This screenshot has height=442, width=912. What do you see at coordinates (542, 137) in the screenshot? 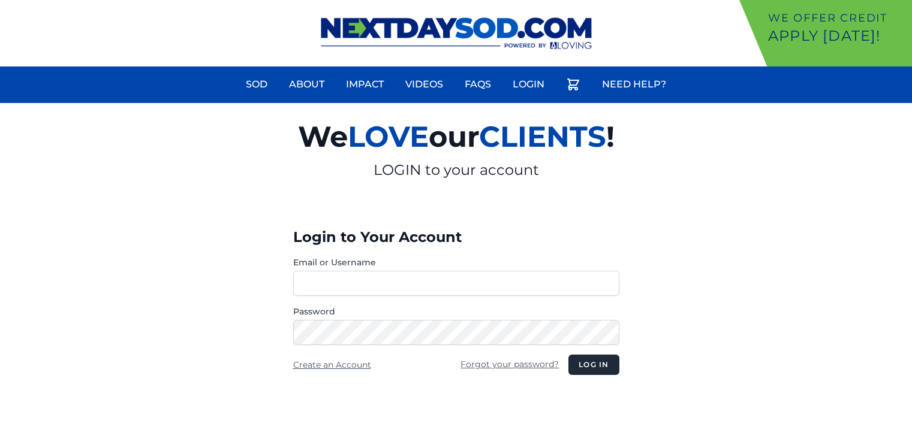
I see `span: CLIENTS` at bounding box center [542, 137].